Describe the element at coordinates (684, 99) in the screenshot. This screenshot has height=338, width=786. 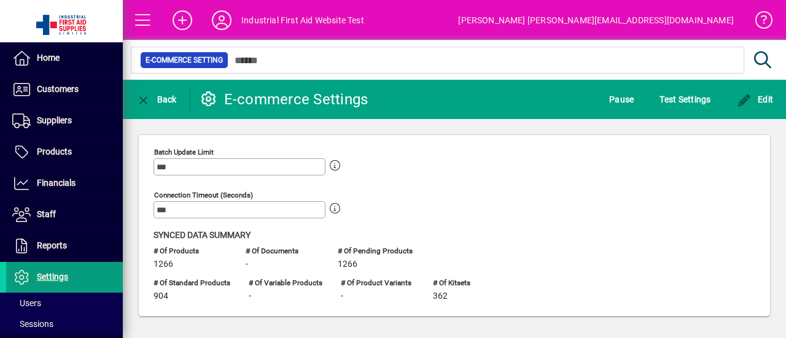
I see `button: Test Settings` at that location.